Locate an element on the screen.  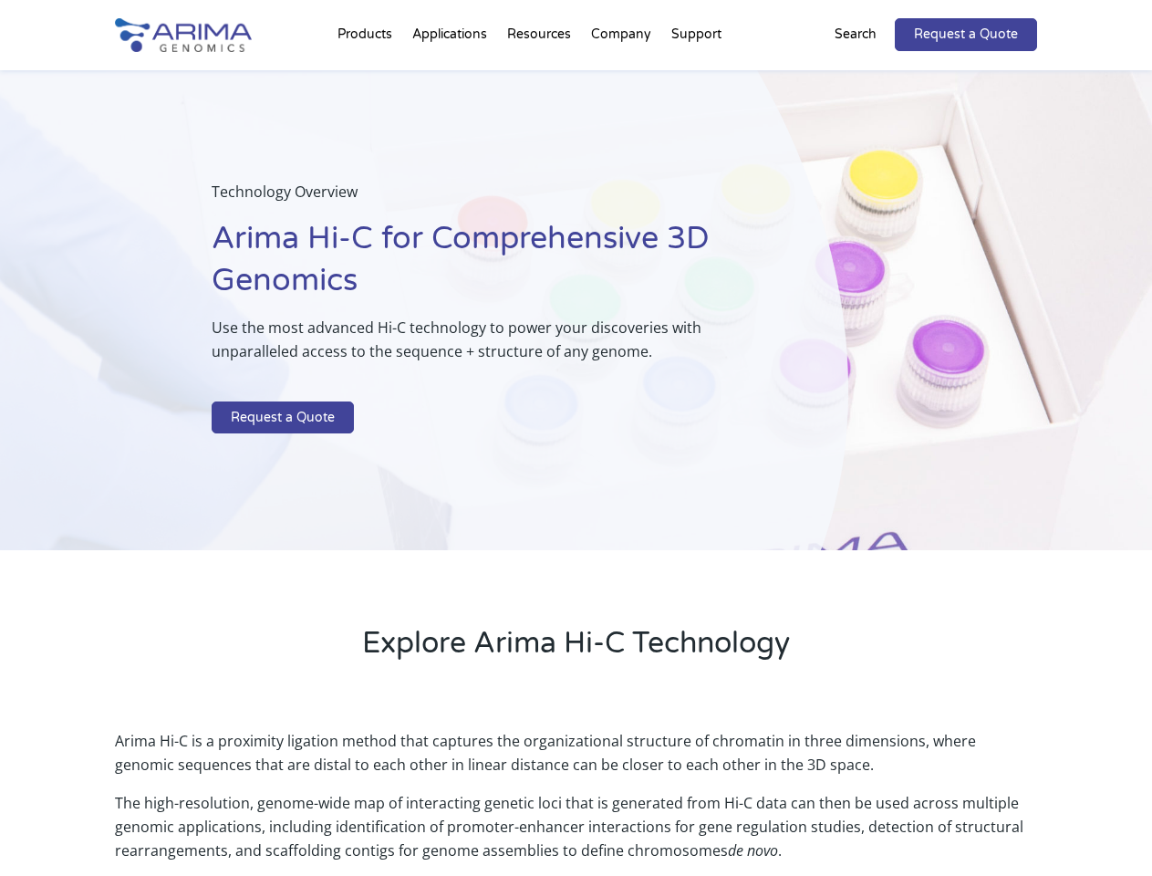
p: Technology Overview is located at coordinates (484, 199).